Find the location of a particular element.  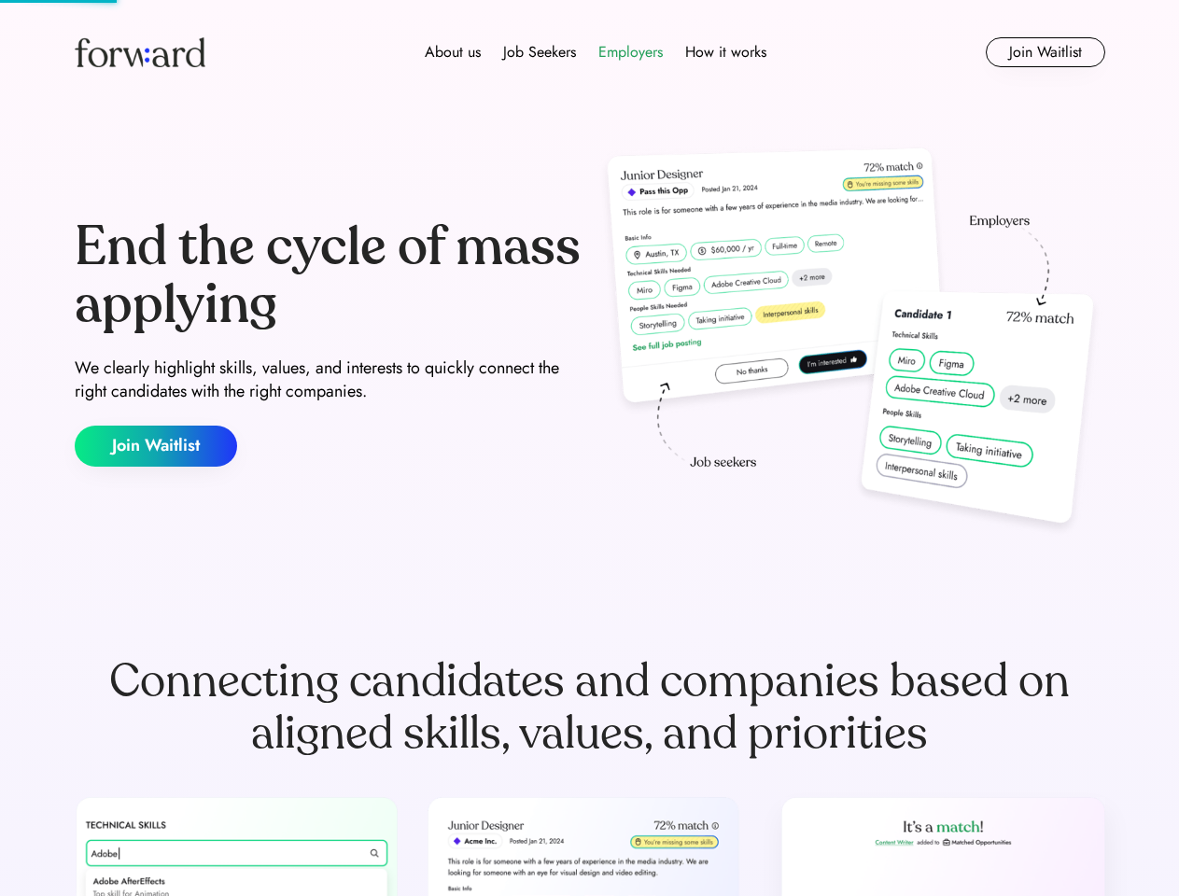

div: We clearly highlight skills, values, and interests to quickly connect the right candidates with t... is located at coordinates (329, 380).